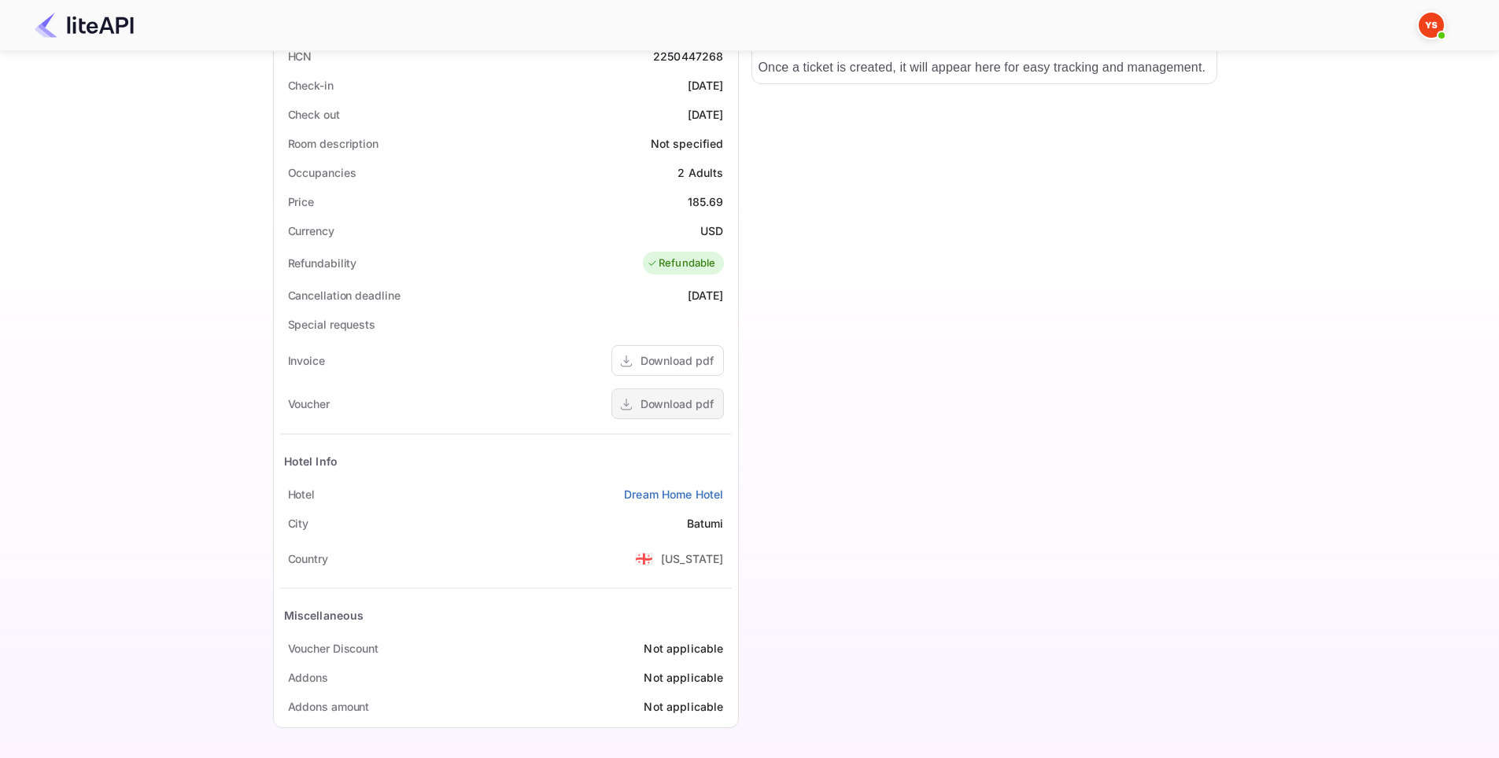 This screenshot has width=1499, height=758. What do you see at coordinates (673, 494) in the screenshot?
I see `a: Dream Home Hotel` at bounding box center [673, 494].